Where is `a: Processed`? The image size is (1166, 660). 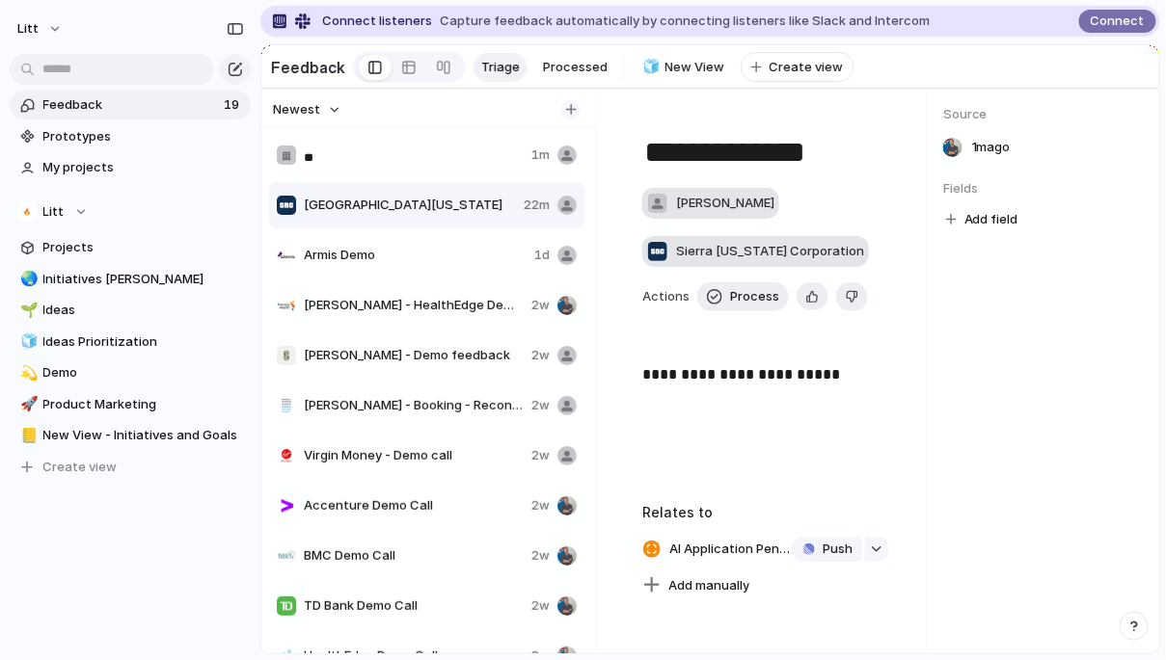 a: Processed is located at coordinates (575, 67).